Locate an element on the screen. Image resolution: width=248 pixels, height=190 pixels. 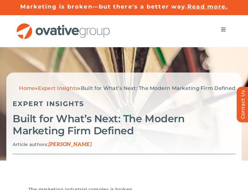
a: Marketing is broken—but there's a better way. is located at coordinates (104, 7).